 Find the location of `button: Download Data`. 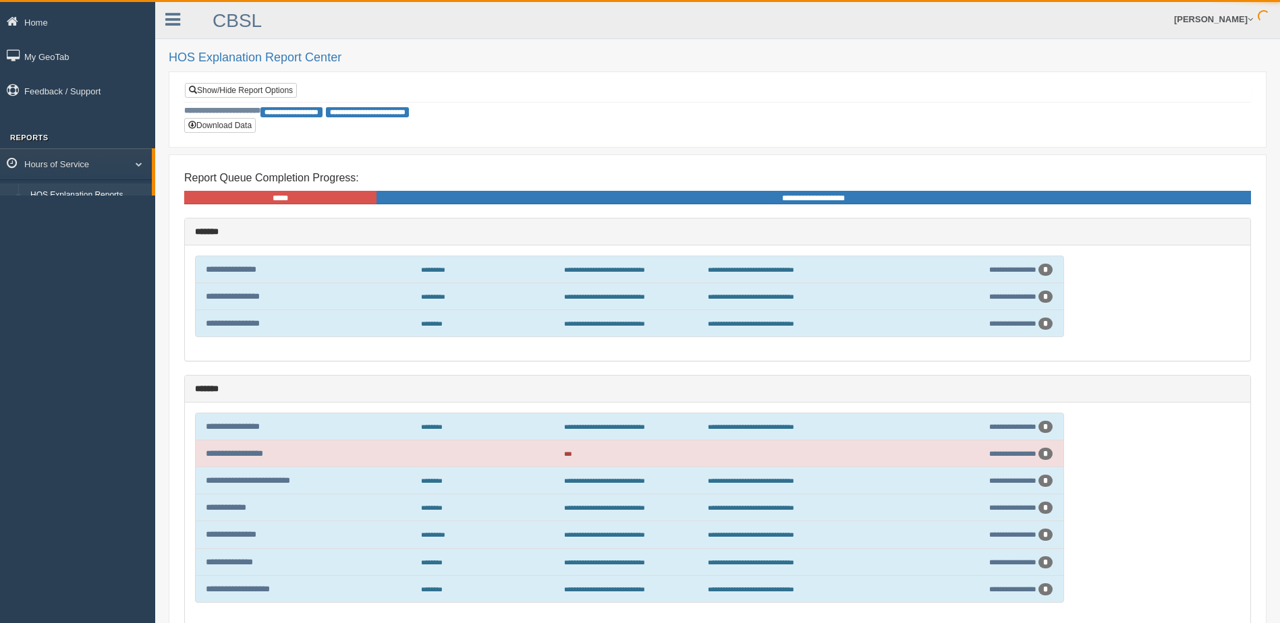

button: Download Data is located at coordinates (220, 125).